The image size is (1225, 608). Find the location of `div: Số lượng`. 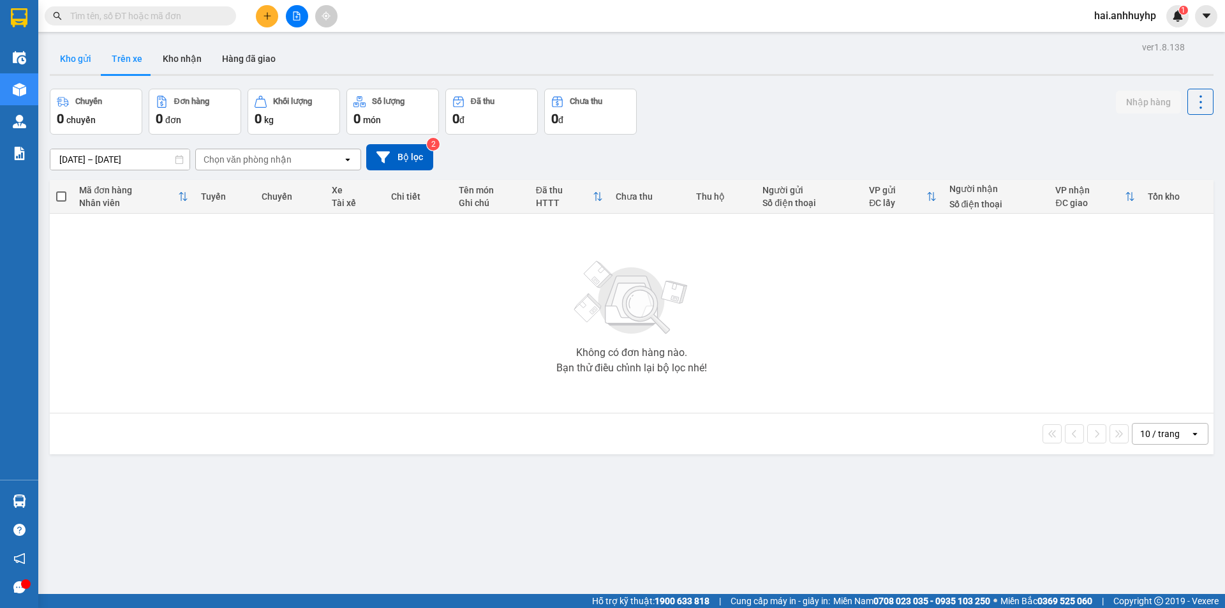

div: Số lượng is located at coordinates (388, 101).